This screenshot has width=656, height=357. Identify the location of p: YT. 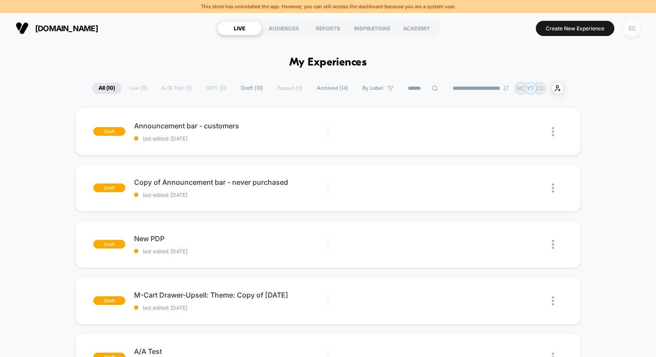
(531, 88).